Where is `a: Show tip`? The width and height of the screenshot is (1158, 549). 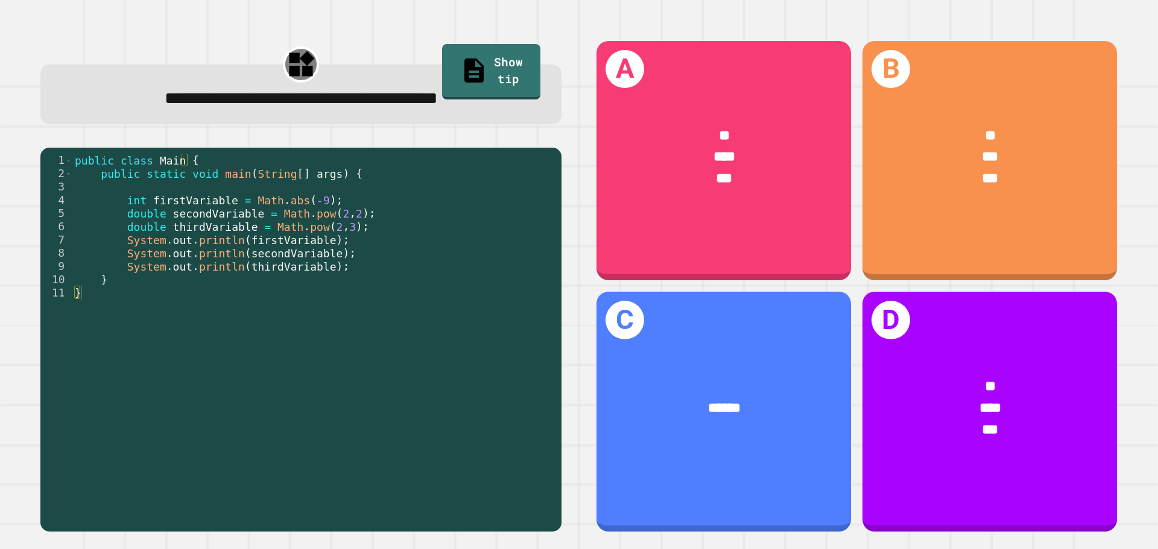
a: Show tip is located at coordinates (491, 72).